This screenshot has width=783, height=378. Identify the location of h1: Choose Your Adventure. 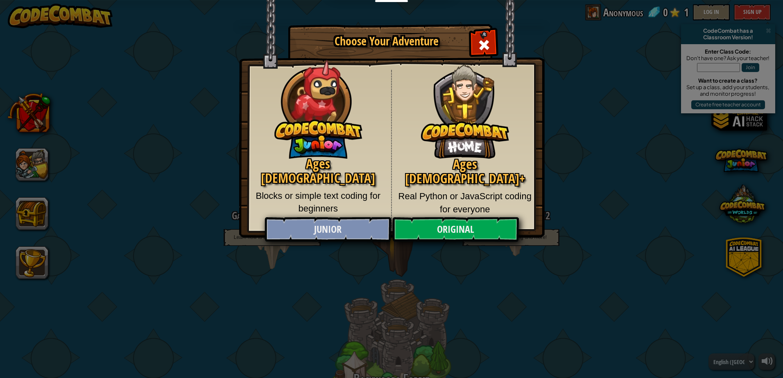
(387, 41).